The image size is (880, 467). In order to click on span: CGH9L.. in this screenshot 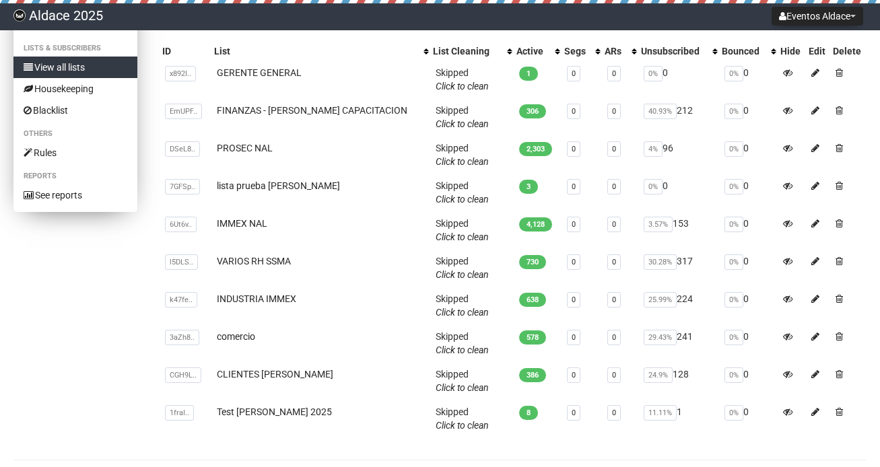, I will do `click(183, 375)`.